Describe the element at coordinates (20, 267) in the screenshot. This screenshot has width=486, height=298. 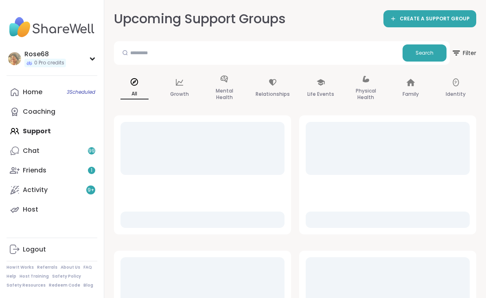
I see `a: How It Works` at that location.